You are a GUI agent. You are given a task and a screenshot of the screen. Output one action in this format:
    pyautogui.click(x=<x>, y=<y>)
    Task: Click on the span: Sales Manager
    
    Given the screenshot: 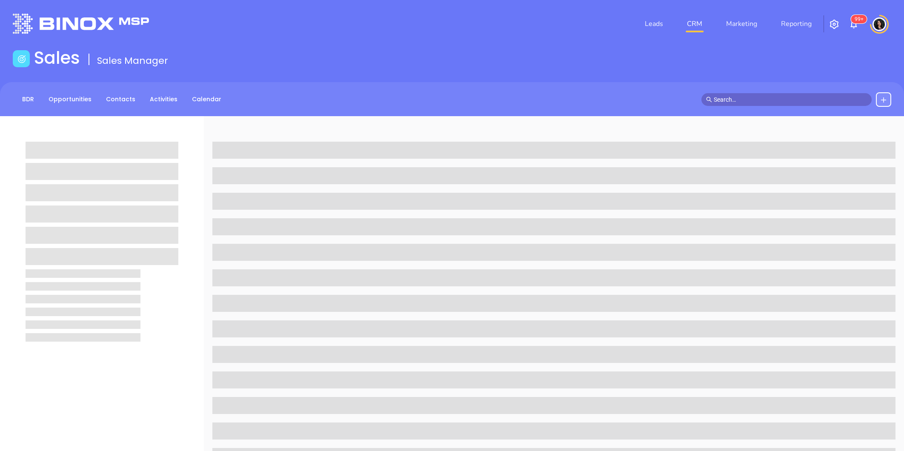 What is the action you would take?
    pyautogui.click(x=132, y=60)
    